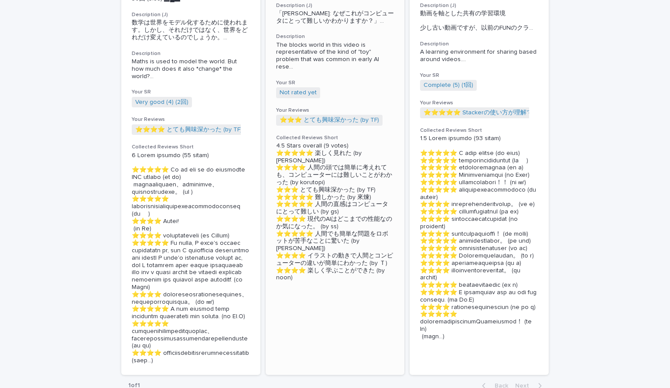 This screenshot has width=670, height=388. I want to click on span: The blocks world in this video is representative of the kind of "toy" problem that was common in ..., so click(335, 56).